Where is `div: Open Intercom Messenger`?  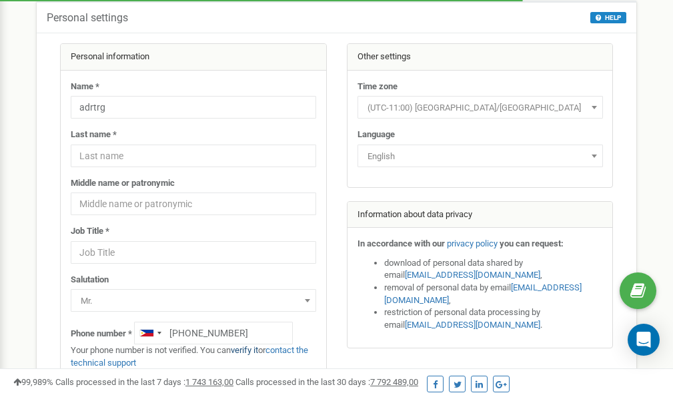
div: Open Intercom Messenger is located at coordinates (643, 340).